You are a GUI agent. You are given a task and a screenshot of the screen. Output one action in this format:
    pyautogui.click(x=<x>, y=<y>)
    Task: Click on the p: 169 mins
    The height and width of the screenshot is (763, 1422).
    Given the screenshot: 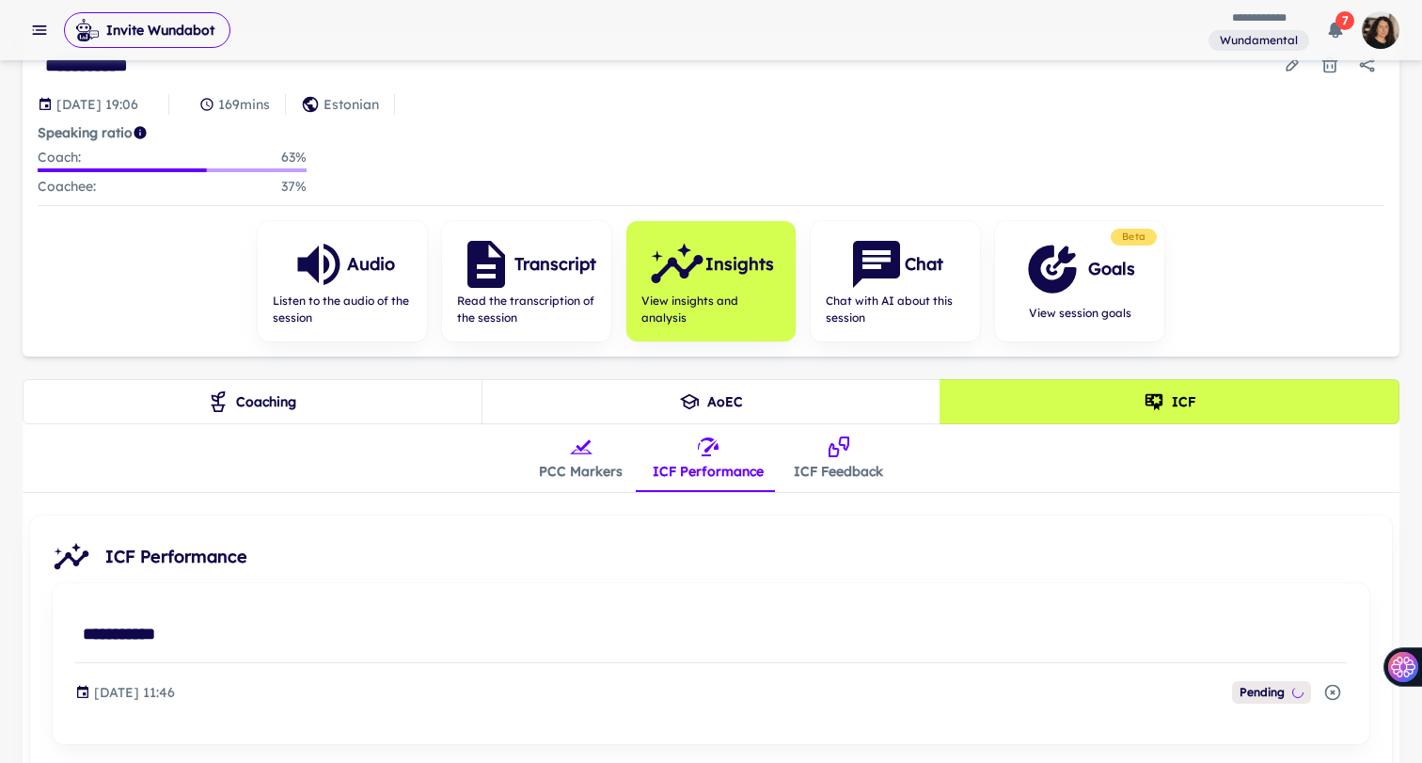 What is the action you would take?
    pyautogui.click(x=244, y=104)
    